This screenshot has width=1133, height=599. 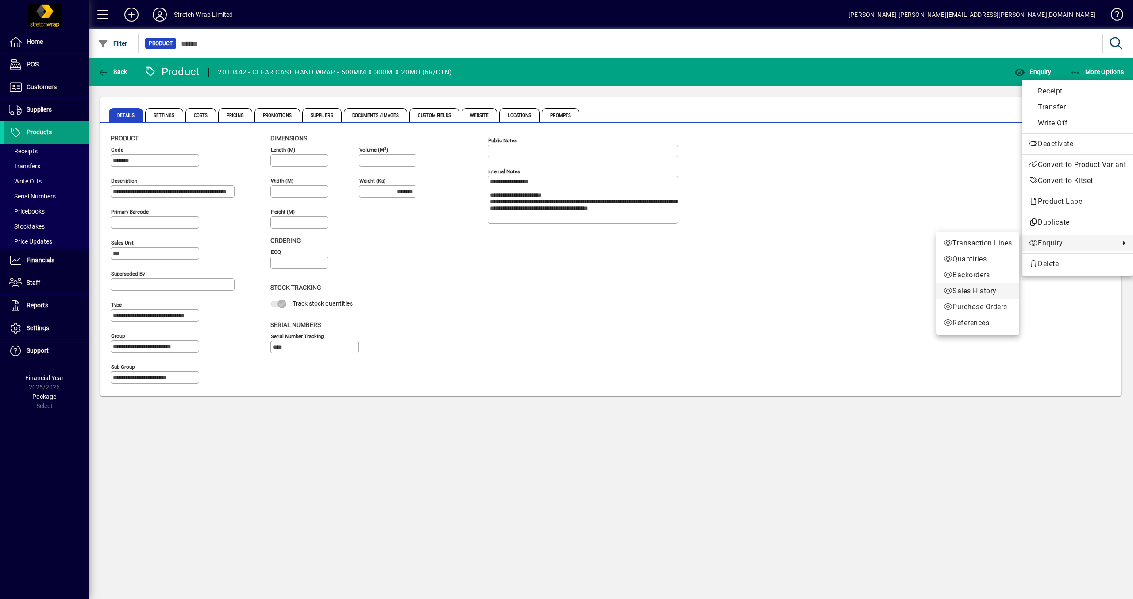 What do you see at coordinates (1077, 222) in the screenshot?
I see `span: Duplicate` at bounding box center [1077, 222].